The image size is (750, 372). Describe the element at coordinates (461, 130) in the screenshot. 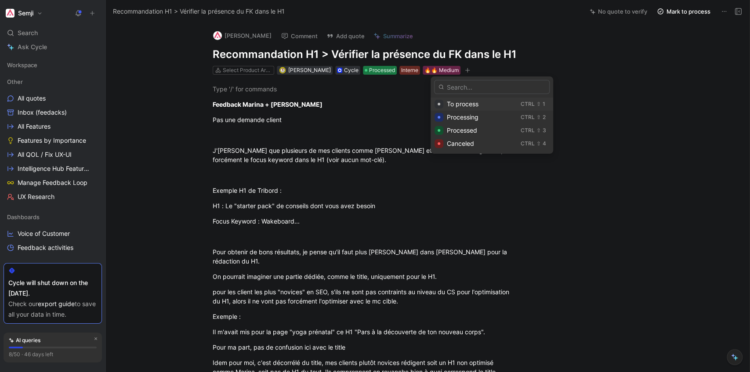

I see `span: Processed` at that location.